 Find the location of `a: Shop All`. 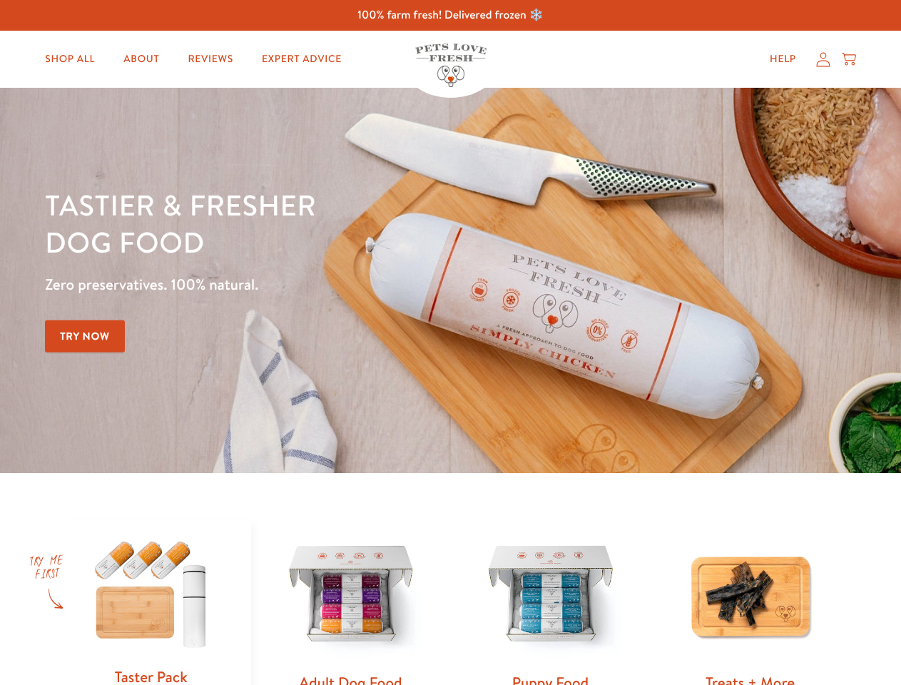

a: Shop All is located at coordinates (70, 59).